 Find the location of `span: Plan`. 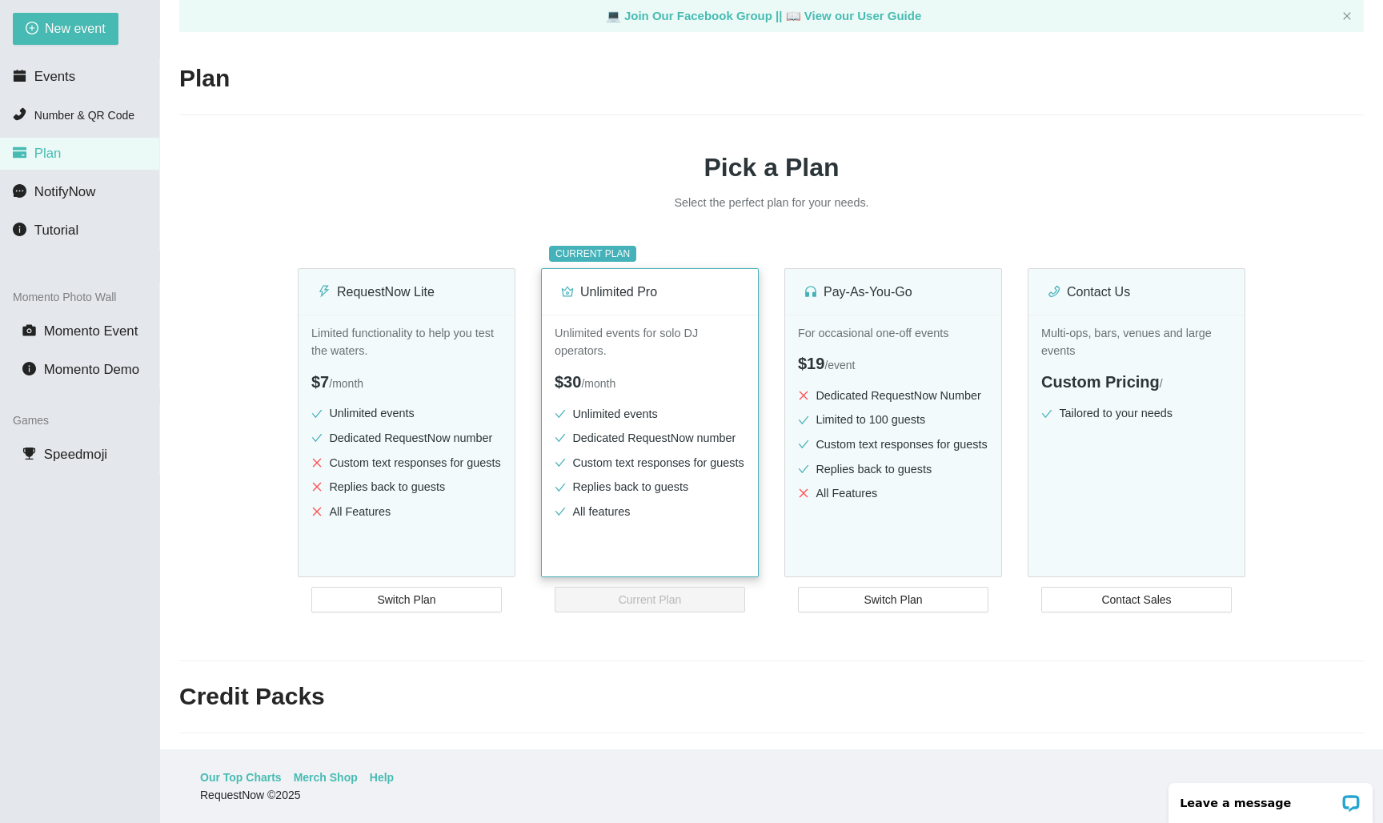

span: Plan is located at coordinates (48, 153).